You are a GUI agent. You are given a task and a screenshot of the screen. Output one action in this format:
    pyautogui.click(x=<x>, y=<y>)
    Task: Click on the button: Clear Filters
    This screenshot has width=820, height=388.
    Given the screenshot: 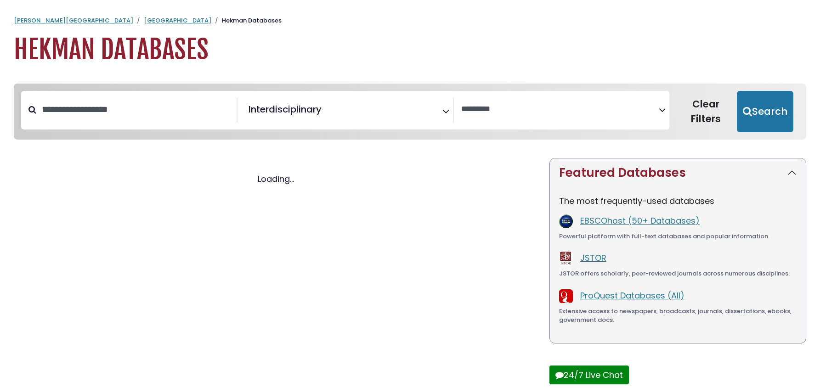 What is the action you would take?
    pyautogui.click(x=706, y=112)
    